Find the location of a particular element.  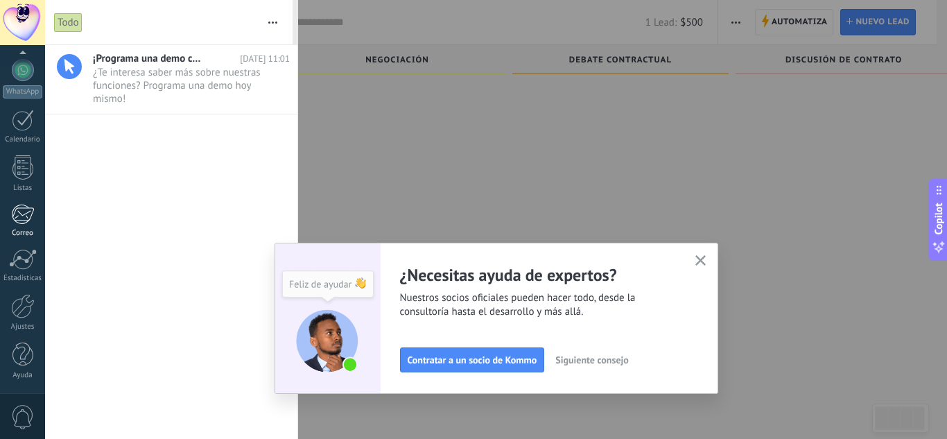

span: Nuestros socios oficiales pueden hacer todo, desde la consultoría hasta el desarrollo y más allá. is located at coordinates (540, 305).